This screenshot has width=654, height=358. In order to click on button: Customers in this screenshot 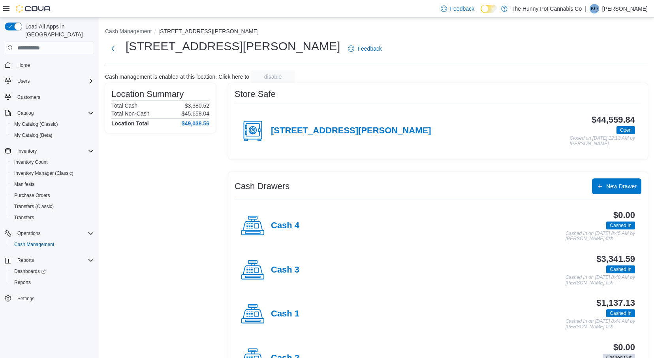, I will do `click(49, 97)`.